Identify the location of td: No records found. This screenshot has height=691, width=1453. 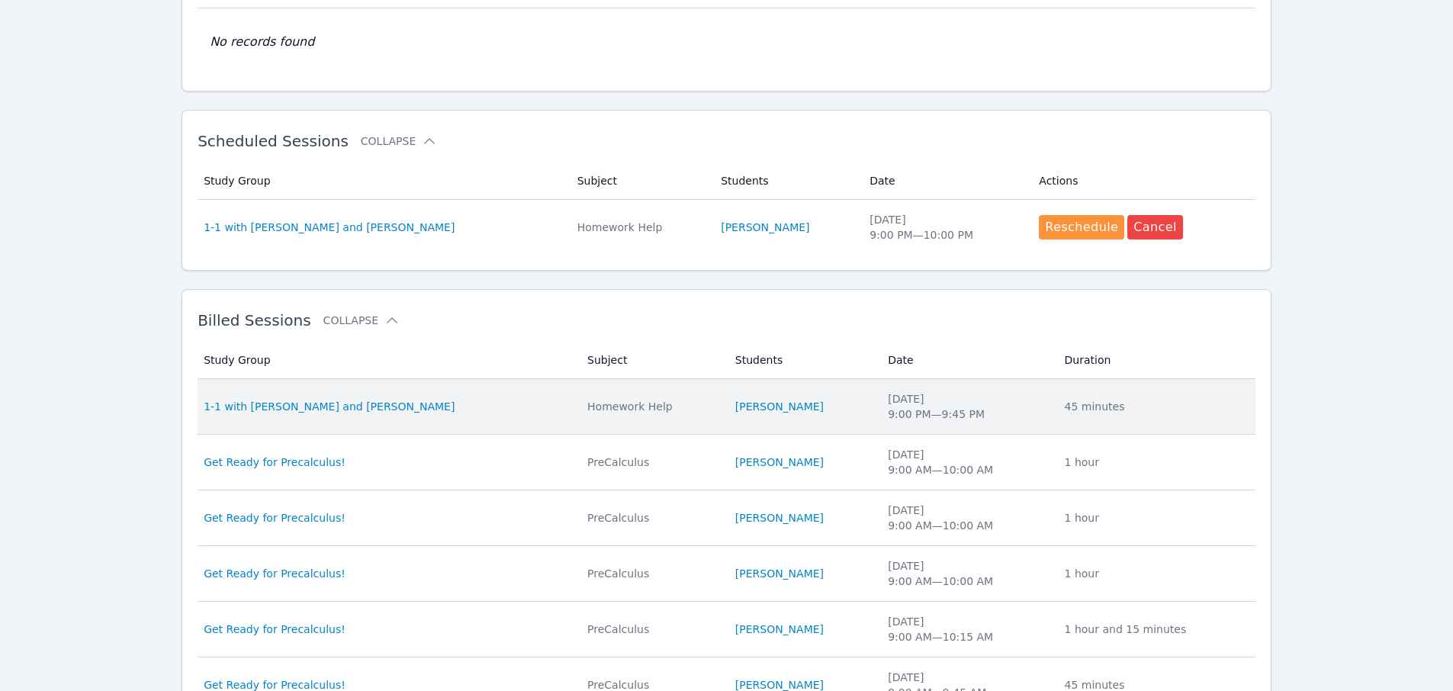
(726, 42).